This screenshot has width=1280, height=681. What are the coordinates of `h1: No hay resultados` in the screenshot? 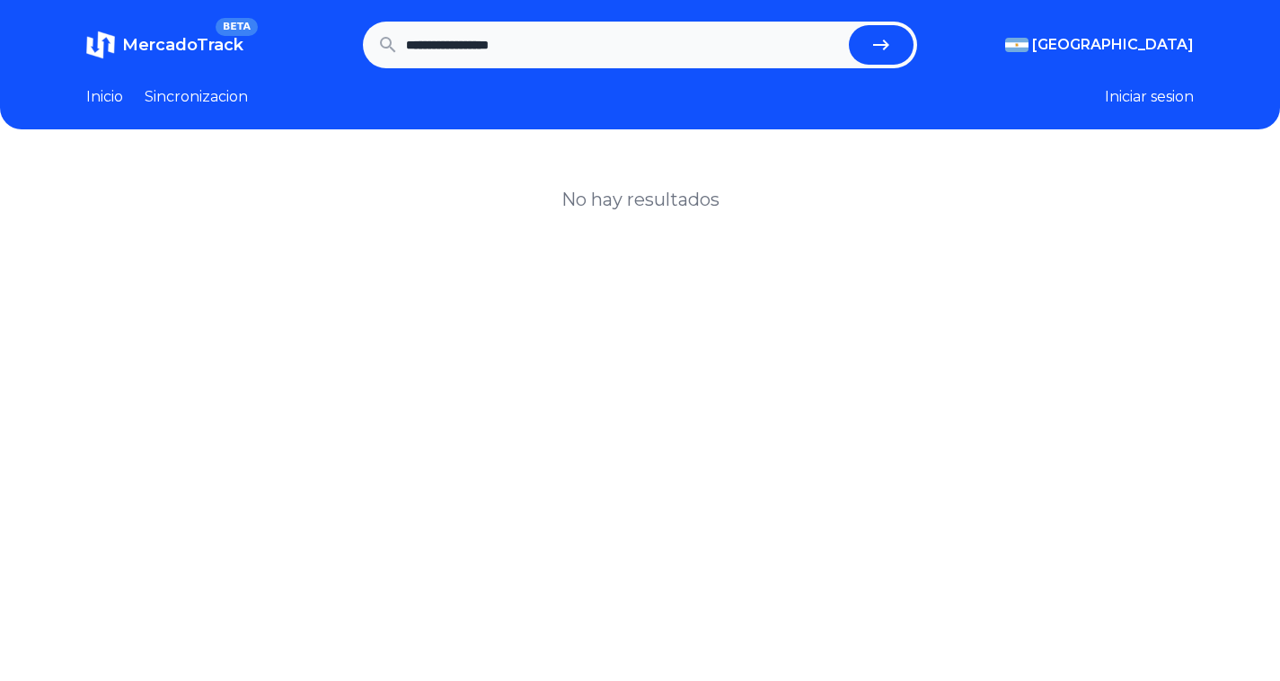 It's located at (640, 199).